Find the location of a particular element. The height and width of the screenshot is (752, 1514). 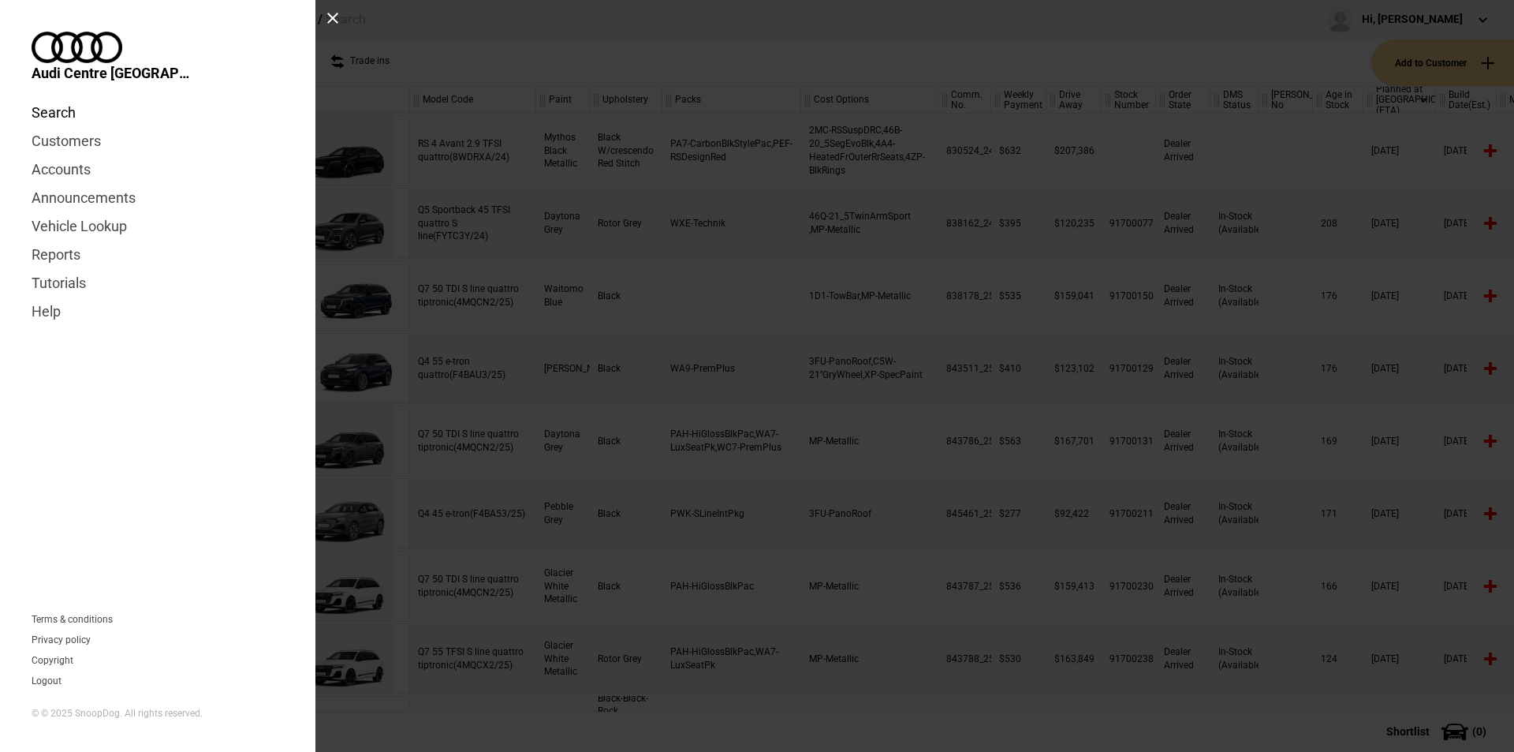

a: Copyright is located at coordinates (52, 660).